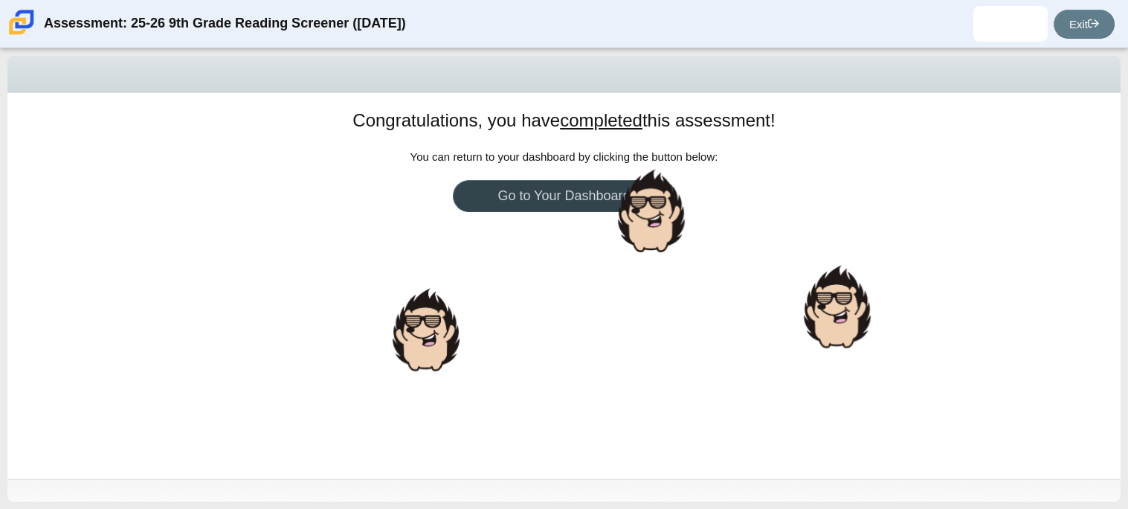 The image size is (1128, 509). I want to click on u: completed, so click(601, 120).